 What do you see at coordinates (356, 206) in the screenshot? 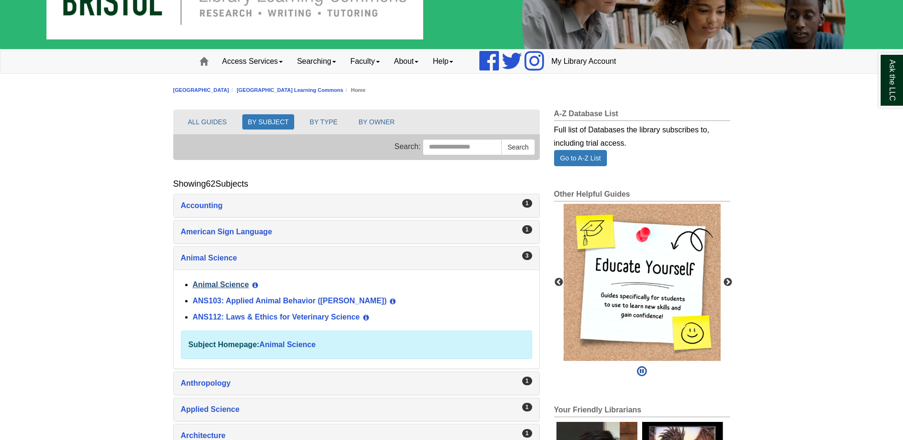
I see `a: Accounting` at bounding box center [356, 206].